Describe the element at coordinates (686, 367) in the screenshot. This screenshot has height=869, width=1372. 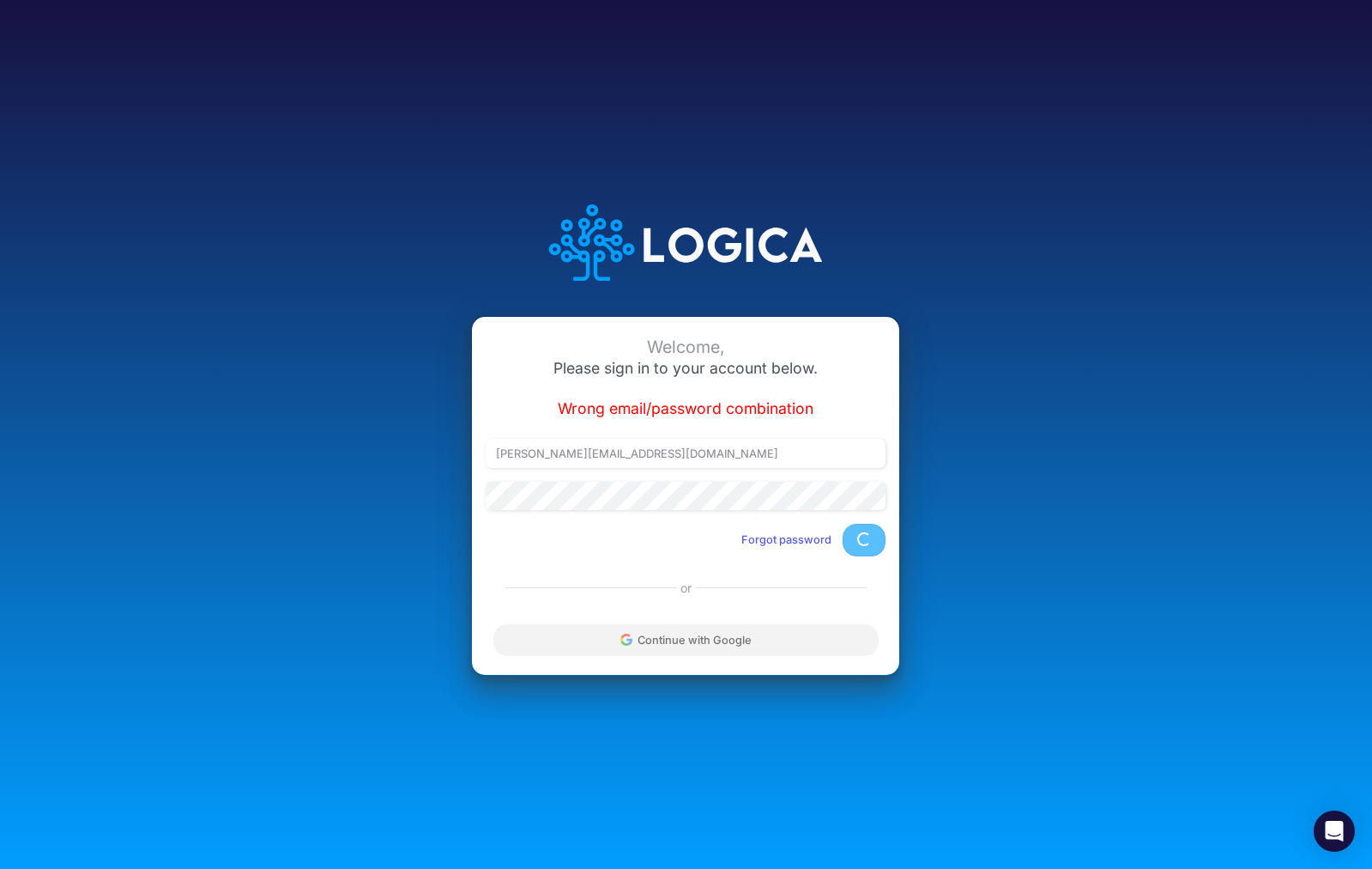
I see `span: Please sign in to your account below.` at that location.